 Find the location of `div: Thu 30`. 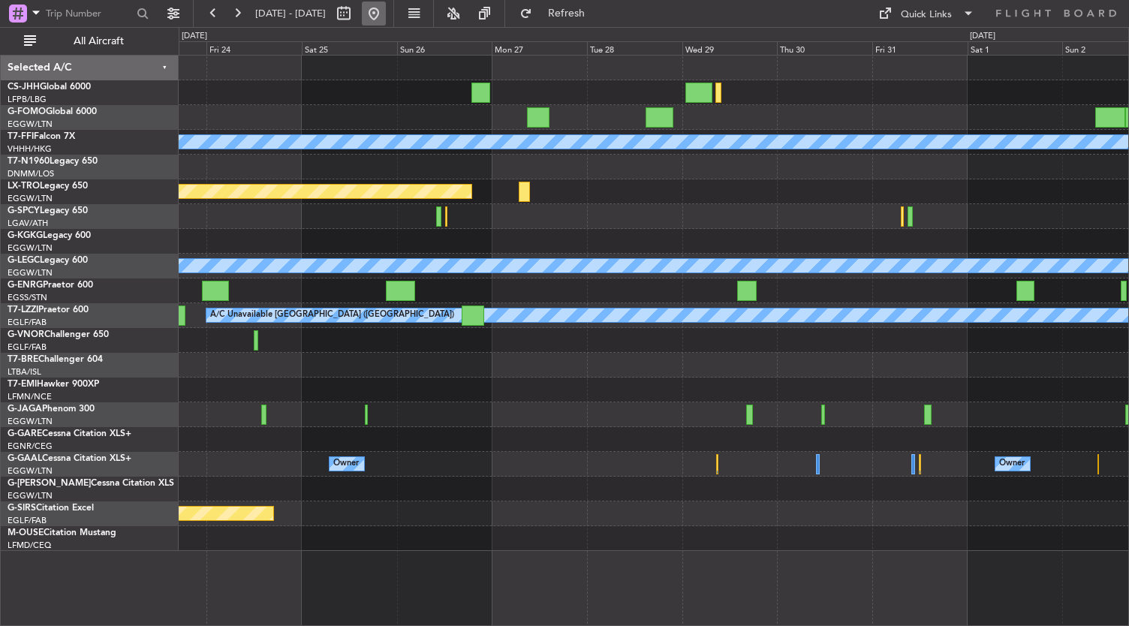

div: Thu 30 is located at coordinates (824, 48).